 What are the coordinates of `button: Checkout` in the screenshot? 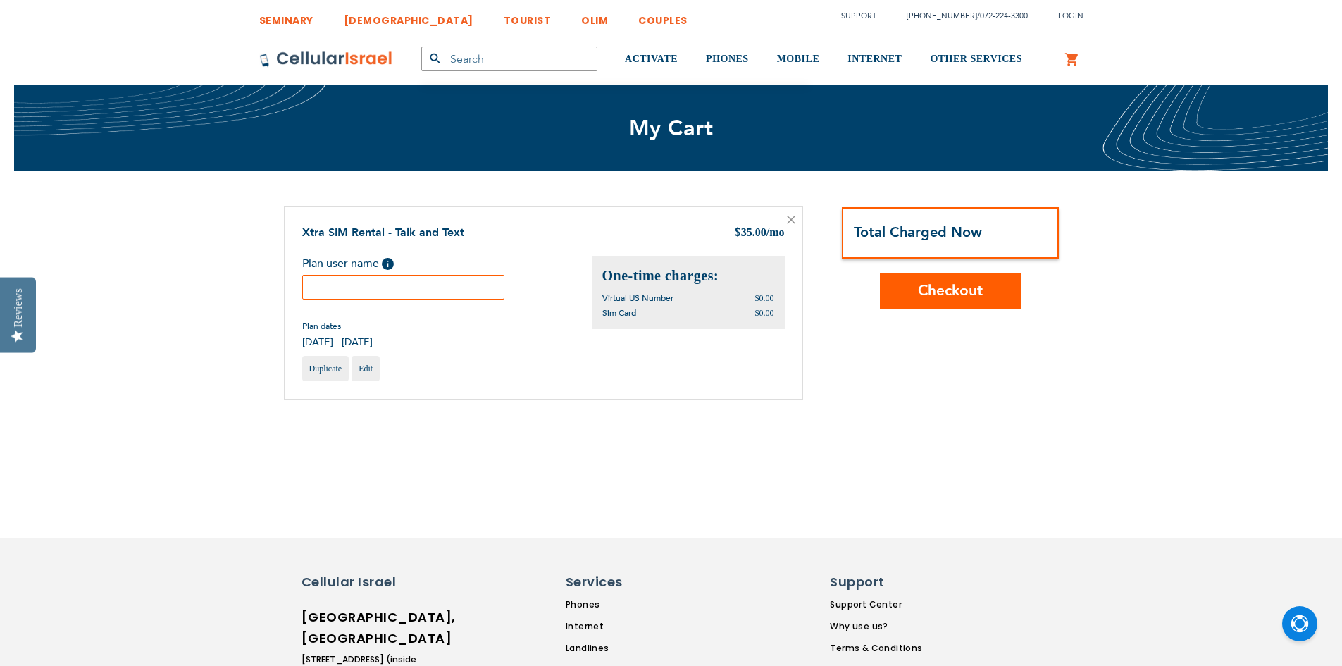 It's located at (950, 290).